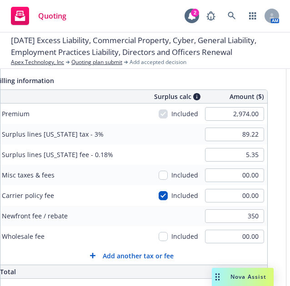 The height and width of the screenshot is (286, 290). What do you see at coordinates (211, 16) in the screenshot?
I see `a: Report a Bug` at bounding box center [211, 16].